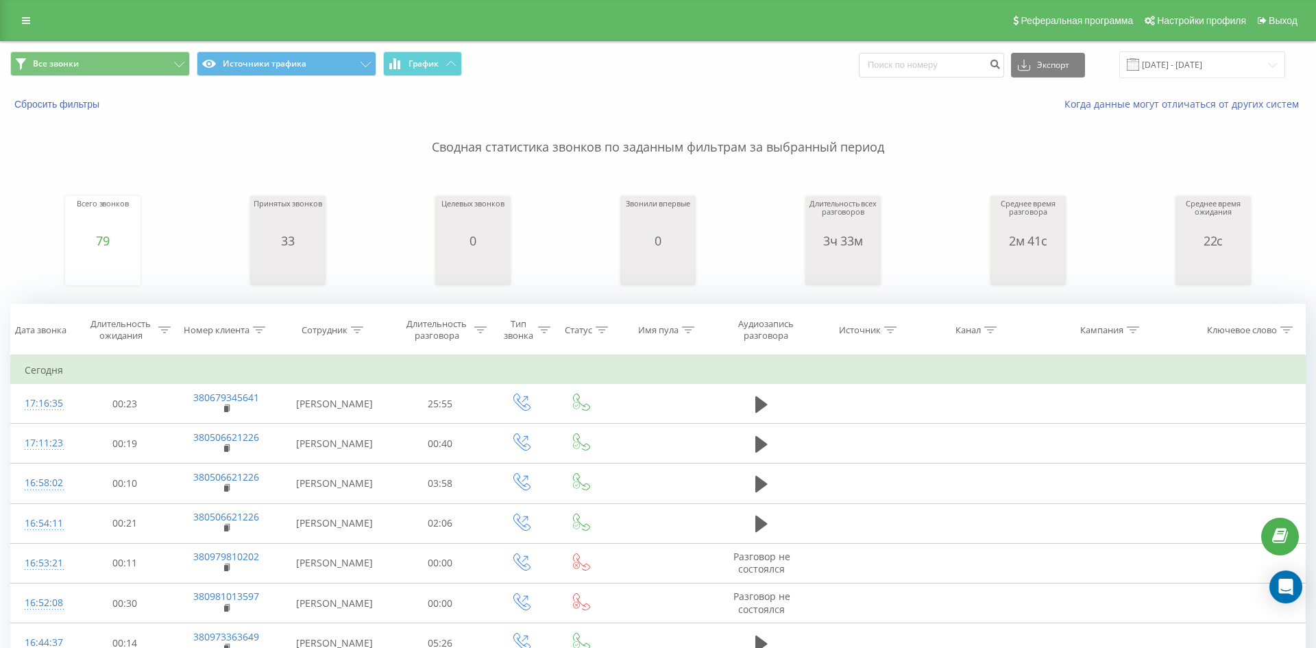 This screenshot has height=648, width=1316. What do you see at coordinates (440, 523) in the screenshot?
I see `td: 02:06` at bounding box center [440, 523].